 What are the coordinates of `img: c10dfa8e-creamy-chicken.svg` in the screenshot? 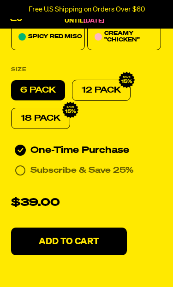 It's located at (98, 37).